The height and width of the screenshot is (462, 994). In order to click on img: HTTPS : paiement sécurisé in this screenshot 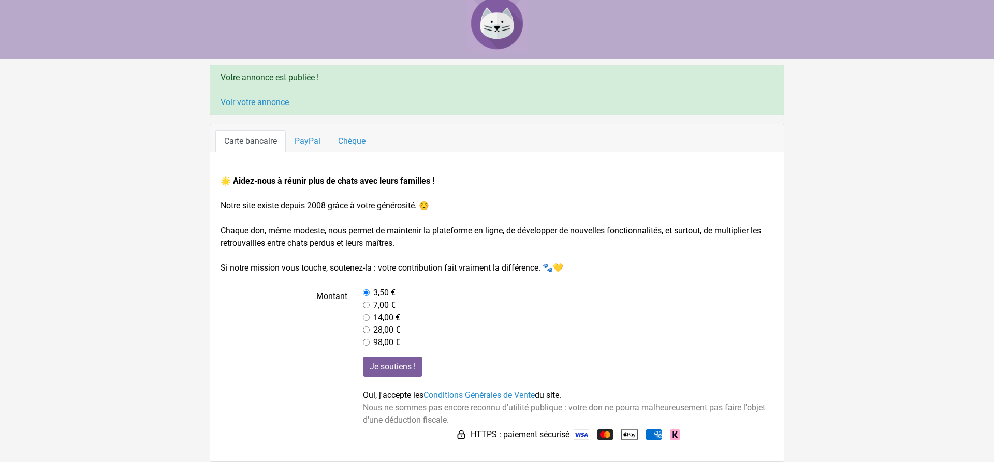, I will do `click(461, 435)`.